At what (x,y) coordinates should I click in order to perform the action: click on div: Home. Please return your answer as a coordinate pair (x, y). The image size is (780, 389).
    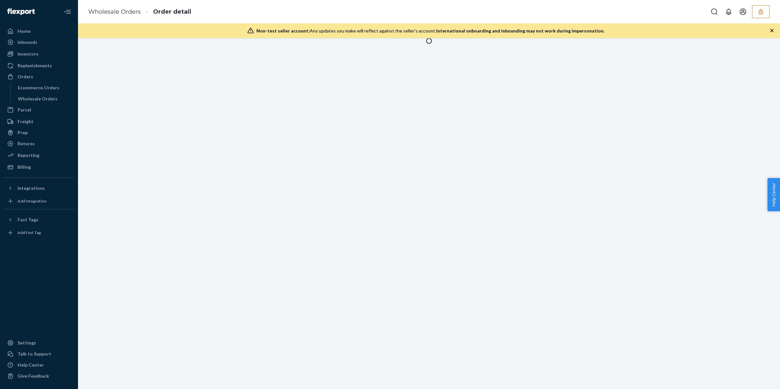
    Looking at the image, I should click on (24, 31).